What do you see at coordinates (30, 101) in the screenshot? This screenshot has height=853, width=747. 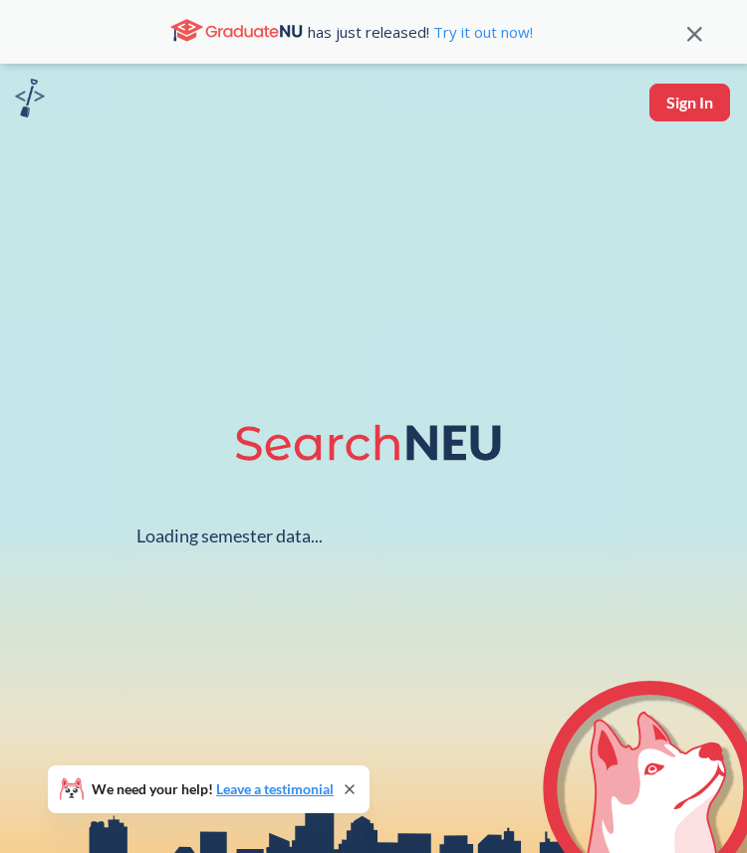 I see `a: sandbox logo` at bounding box center [30, 101].